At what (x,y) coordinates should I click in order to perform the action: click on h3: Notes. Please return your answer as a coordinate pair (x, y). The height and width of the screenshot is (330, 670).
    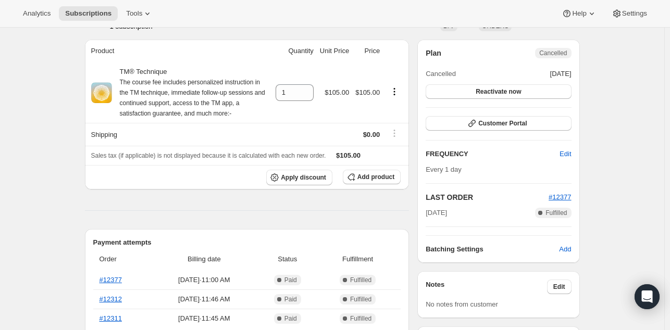
    Looking at the image, I should click on (486, 287).